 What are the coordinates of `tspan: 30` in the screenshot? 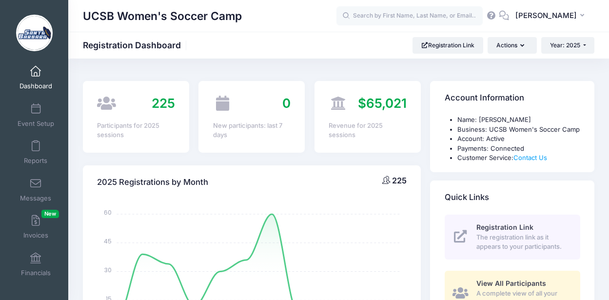 It's located at (108, 269).